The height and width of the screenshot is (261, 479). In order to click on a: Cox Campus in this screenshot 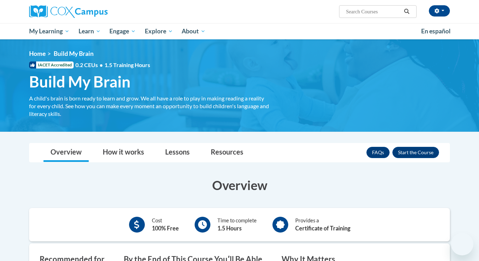, I will do `click(96, 12)`.